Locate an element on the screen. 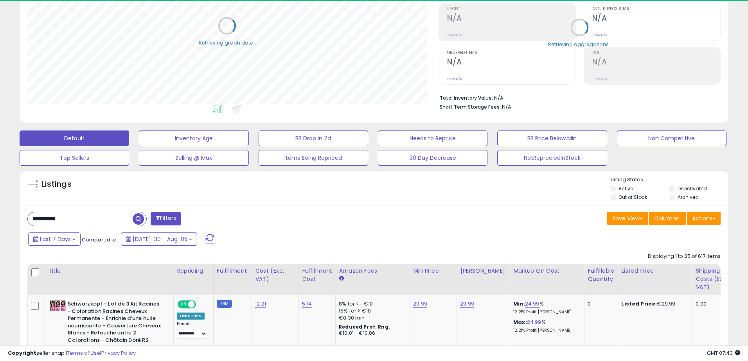 The width and height of the screenshot is (748, 361). button: Default is located at coordinates (74, 138).